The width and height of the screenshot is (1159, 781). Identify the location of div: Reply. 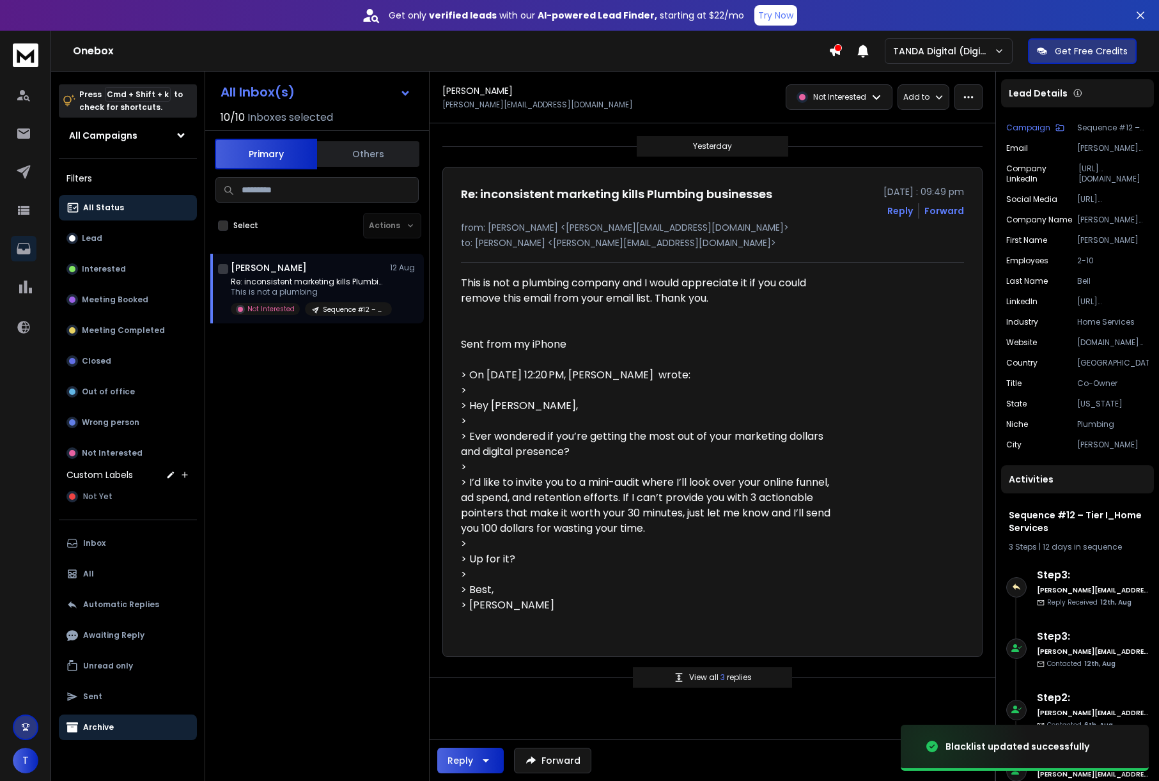
(460, 761).